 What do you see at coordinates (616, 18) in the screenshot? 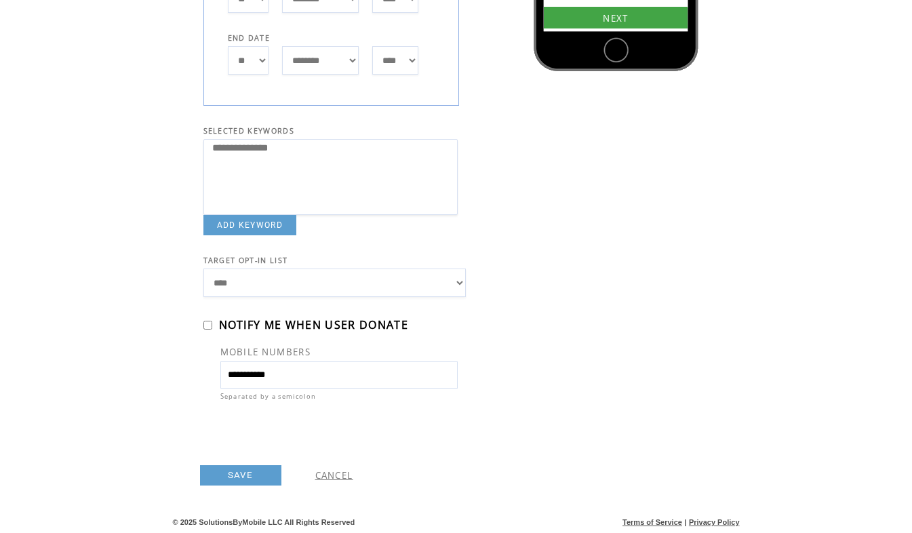
I see `a: NEXT` at bounding box center [616, 18].